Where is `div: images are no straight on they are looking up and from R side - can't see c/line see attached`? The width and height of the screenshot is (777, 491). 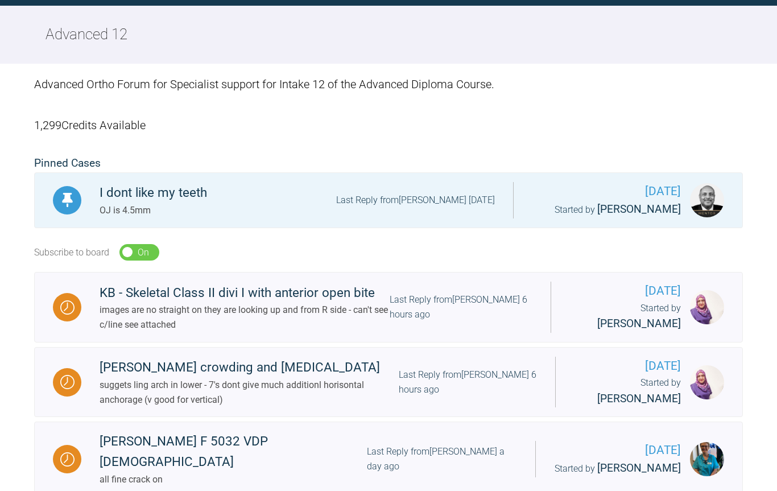
div: images are no straight on they are looking up and from R side - can't see c/line see attached is located at coordinates (245, 317).